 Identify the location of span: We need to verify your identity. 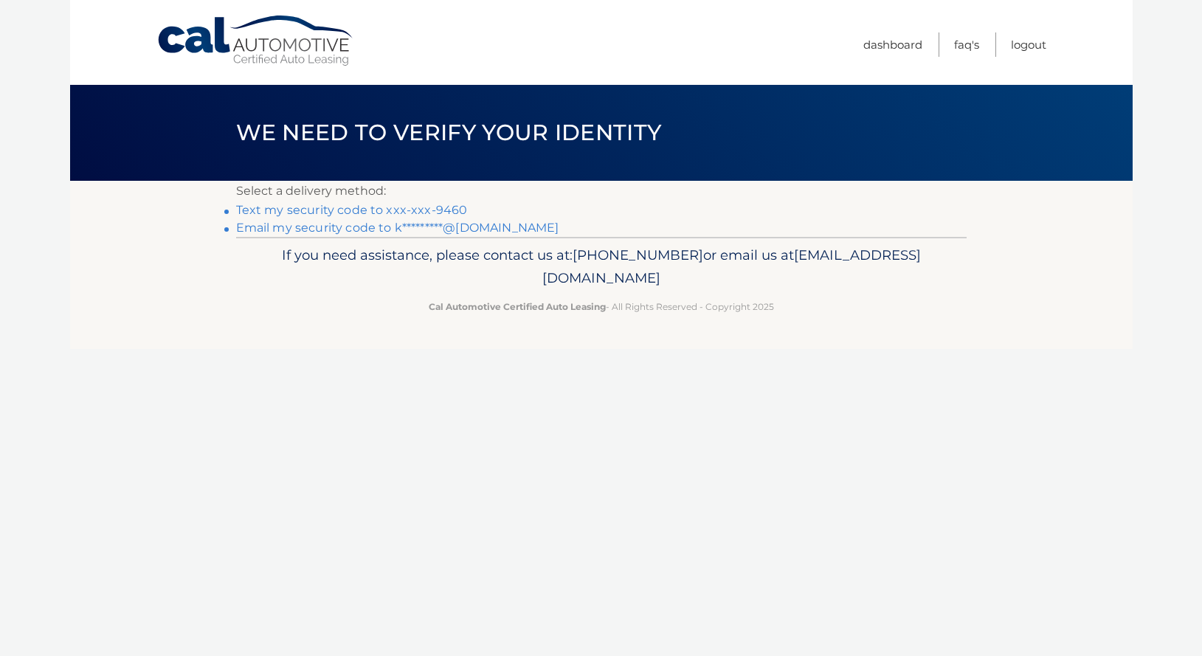
(449, 132).